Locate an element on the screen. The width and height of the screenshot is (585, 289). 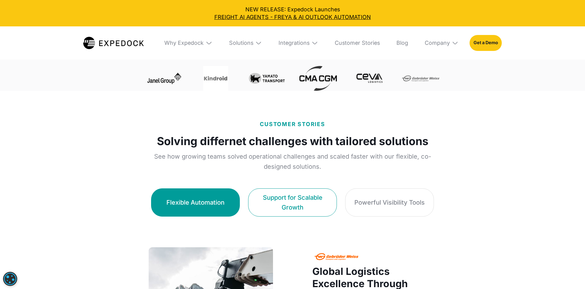
div: Support for Scalable Growth is located at coordinates (292, 202).